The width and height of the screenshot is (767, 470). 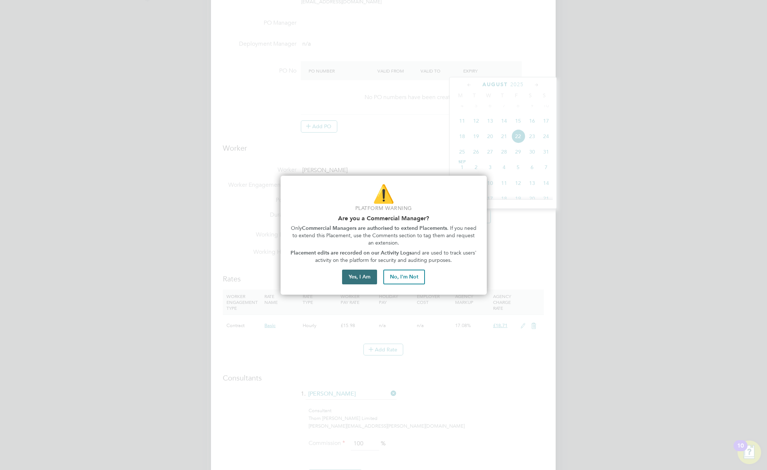 I want to click on strong: Placement edits are recorded on our Activity Logs, so click(x=351, y=253).